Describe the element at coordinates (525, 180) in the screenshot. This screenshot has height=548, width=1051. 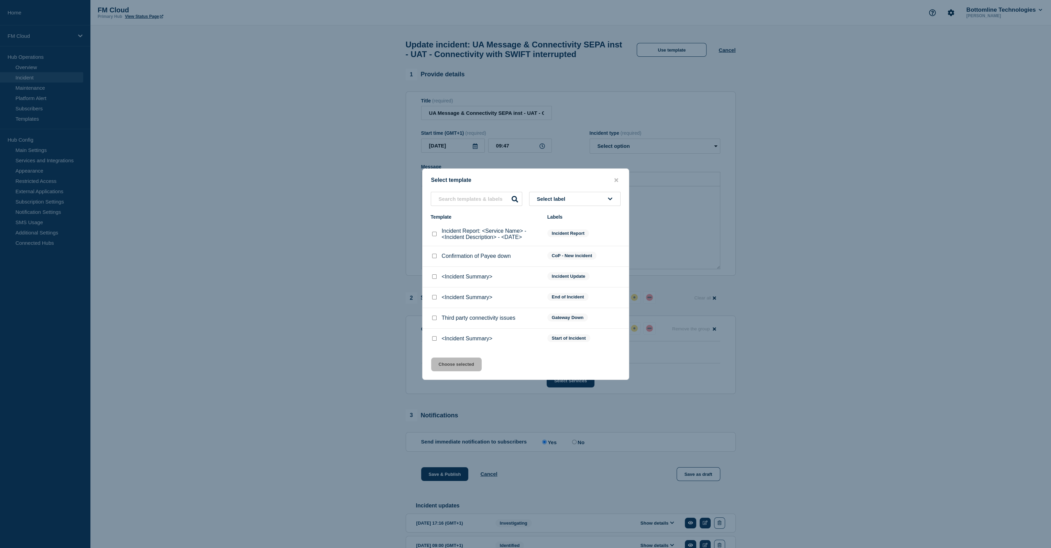
I see `div: Select template` at that location.